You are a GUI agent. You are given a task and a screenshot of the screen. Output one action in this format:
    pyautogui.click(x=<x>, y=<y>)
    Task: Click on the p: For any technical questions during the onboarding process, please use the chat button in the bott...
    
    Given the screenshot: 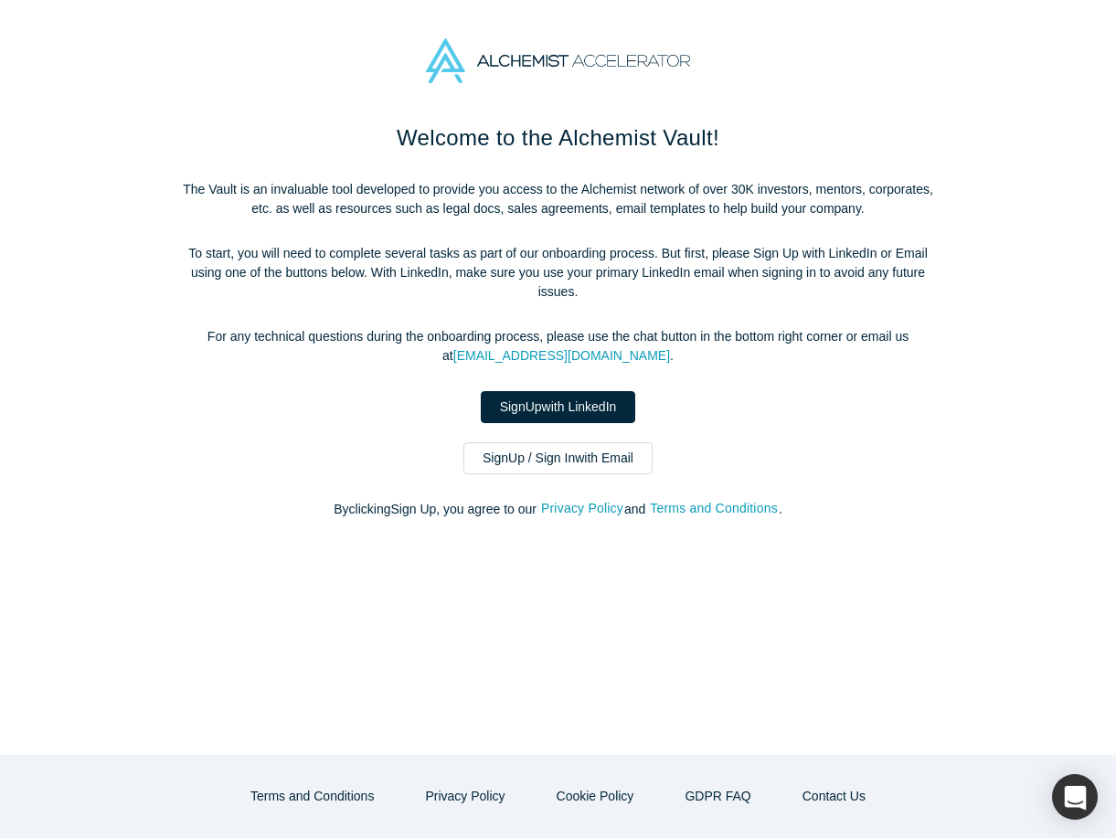 What is the action you would take?
    pyautogui.click(x=558, y=346)
    